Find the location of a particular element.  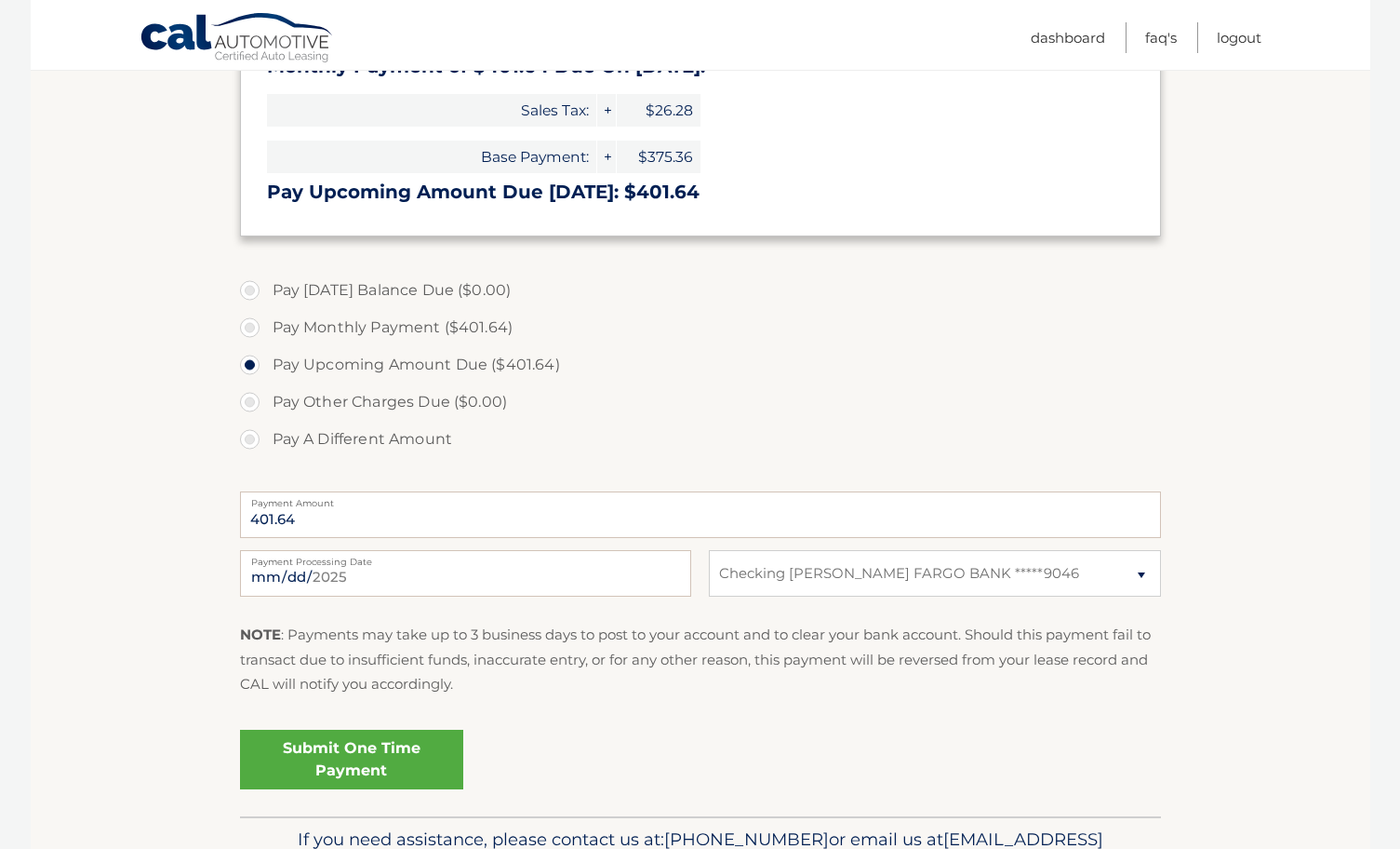

a: Cal Automotive is located at coordinates (237, 39).